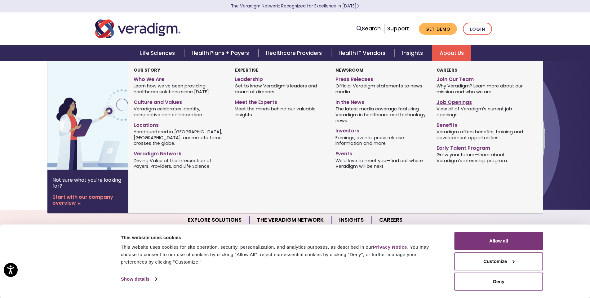  Describe the element at coordinates (97, 115) in the screenshot. I see `img: Vector image of Veradigm’s Story` at that location.